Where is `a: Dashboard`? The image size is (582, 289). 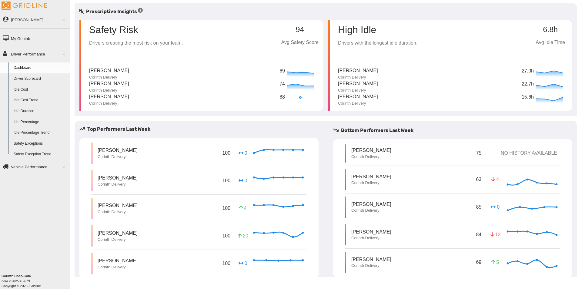
a: Dashboard is located at coordinates (40, 68).